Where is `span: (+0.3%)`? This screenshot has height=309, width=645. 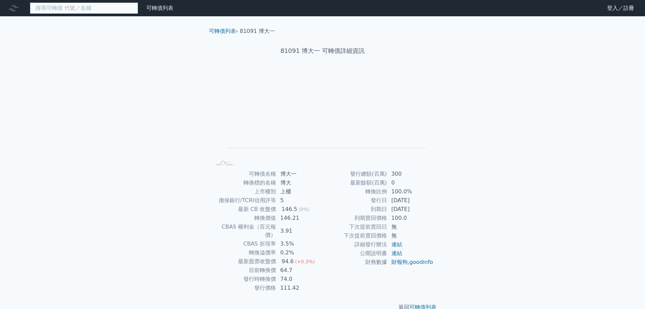
span: (+0.3%) is located at coordinates (305, 261).